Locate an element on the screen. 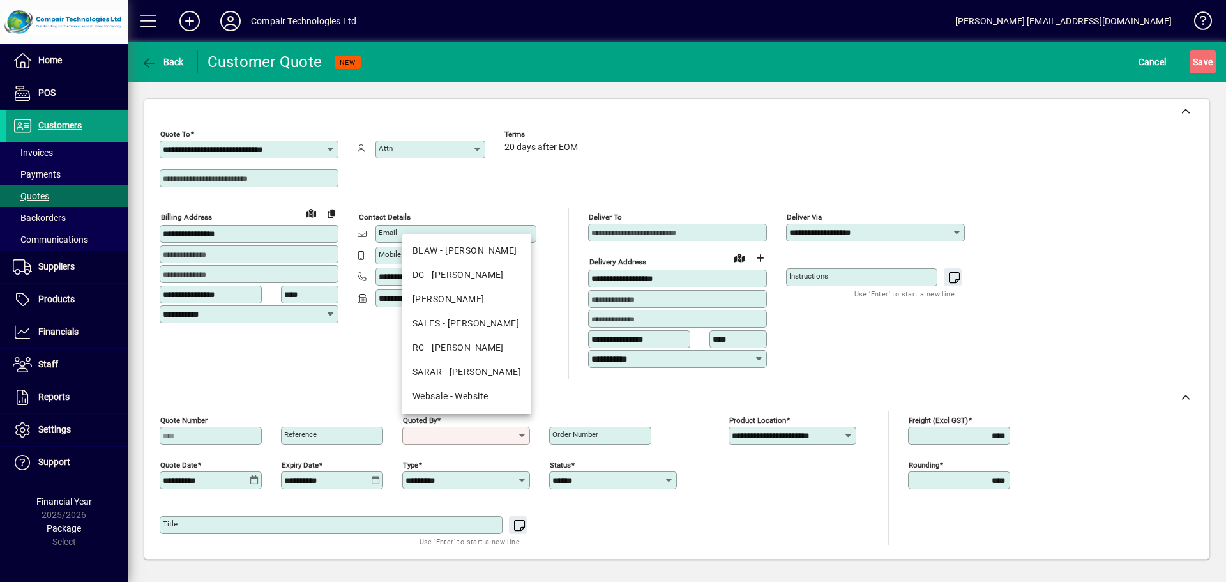 The image size is (1226, 582). mat-option: SARAR - Sara Rowan is located at coordinates (467, 372).